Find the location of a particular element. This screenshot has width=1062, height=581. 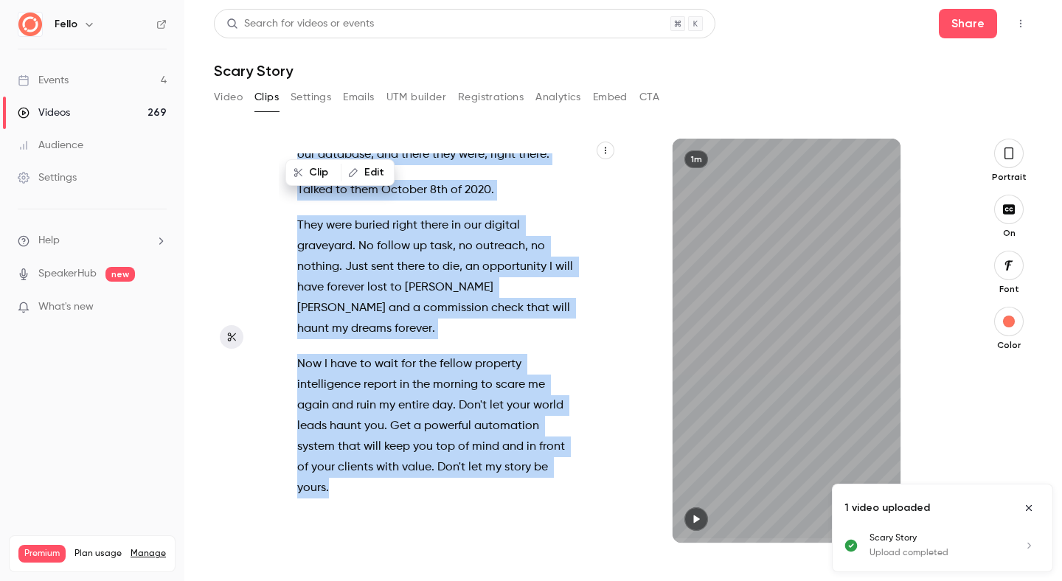

button: CTA is located at coordinates (649, 97).